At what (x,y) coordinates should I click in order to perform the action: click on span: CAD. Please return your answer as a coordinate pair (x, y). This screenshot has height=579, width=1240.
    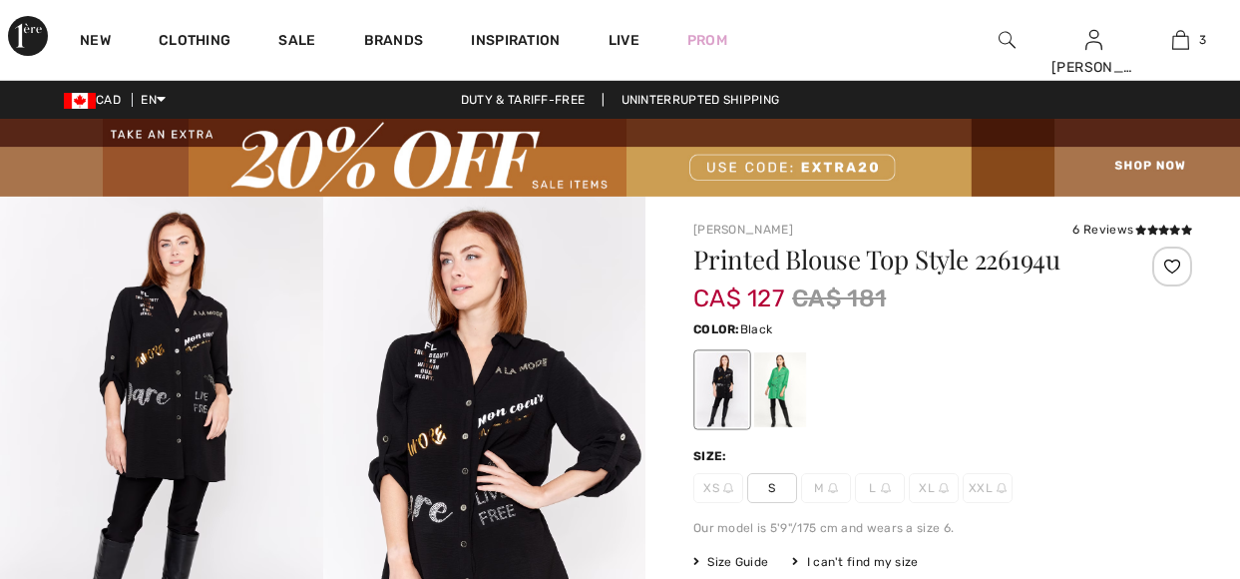
    Looking at the image, I should click on (96, 100).